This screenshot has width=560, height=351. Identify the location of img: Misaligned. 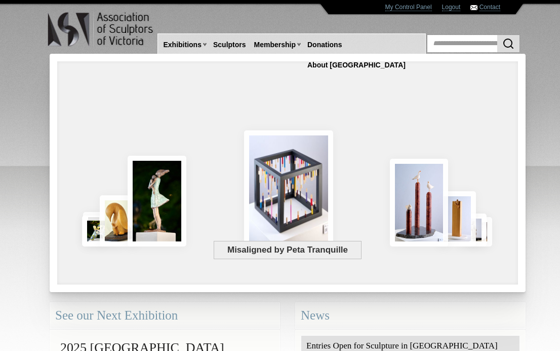
(289, 188).